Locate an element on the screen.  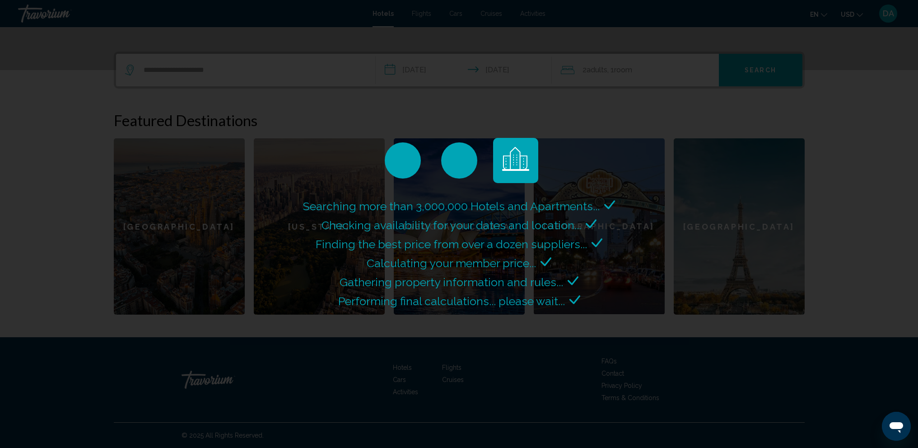
span: Gathering property information and rules... is located at coordinates (451, 282).